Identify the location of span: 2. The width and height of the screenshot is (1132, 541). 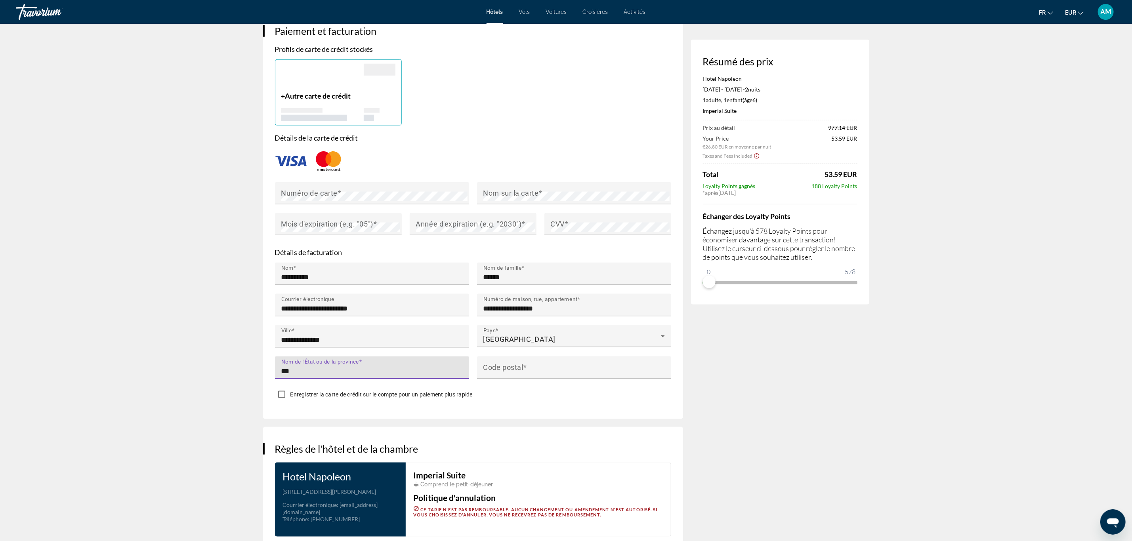
(747, 89).